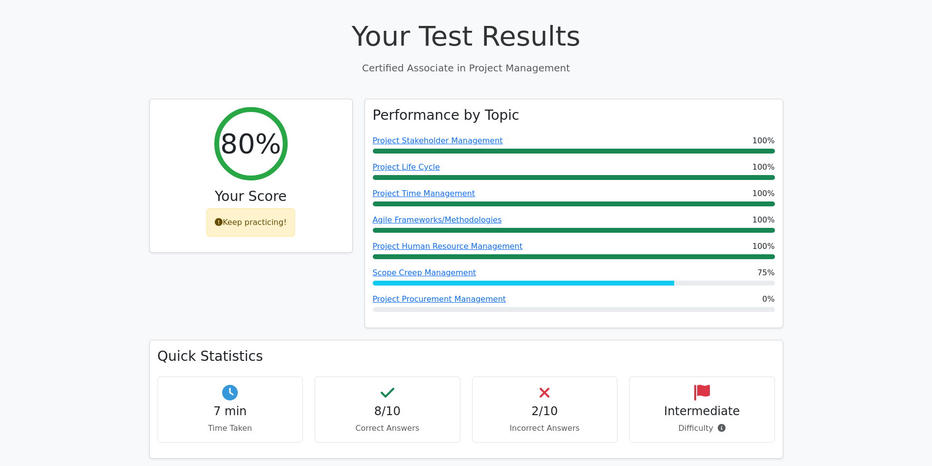  What do you see at coordinates (230, 429) in the screenshot?
I see `p: Time Taken` at bounding box center [230, 429].